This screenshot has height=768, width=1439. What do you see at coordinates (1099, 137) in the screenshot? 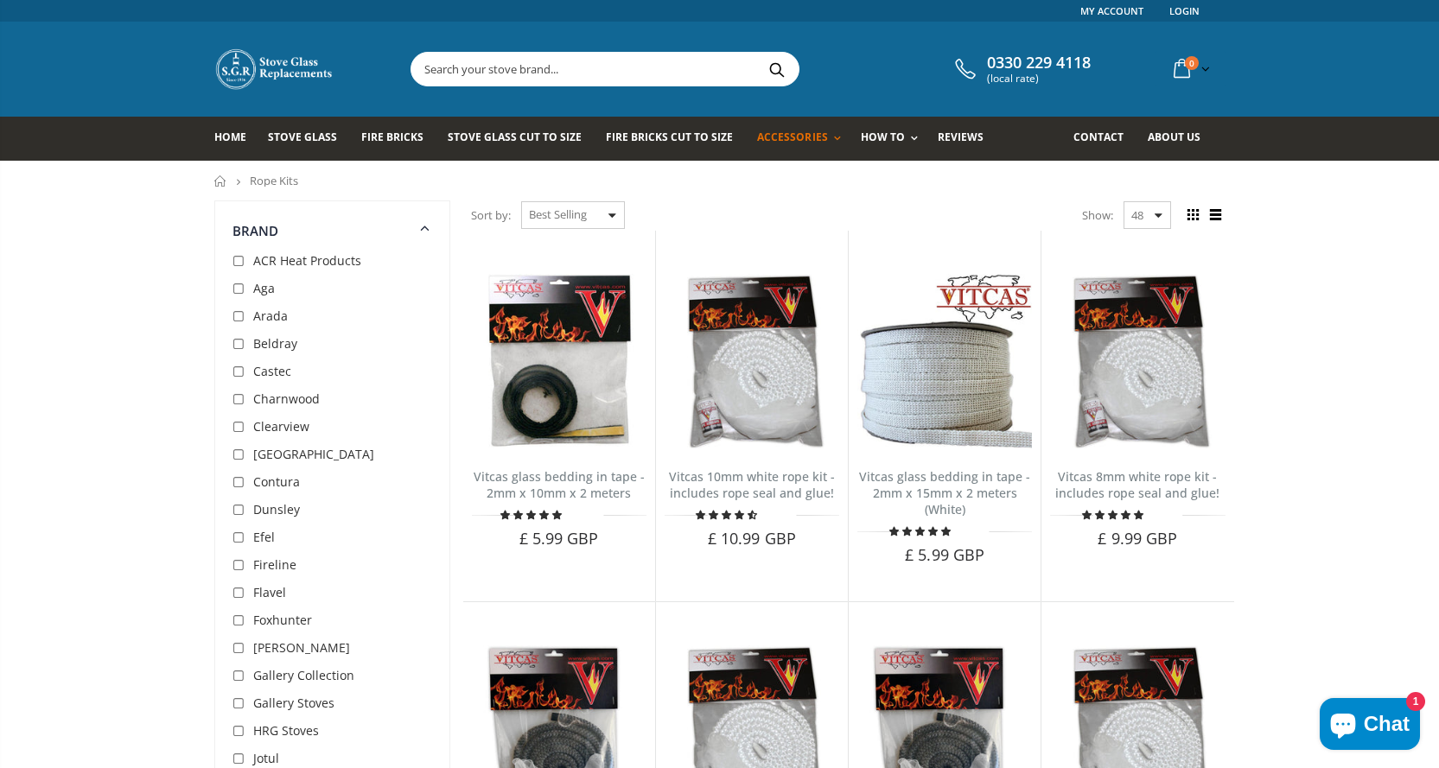
I see `span: Contact` at bounding box center [1099, 137].